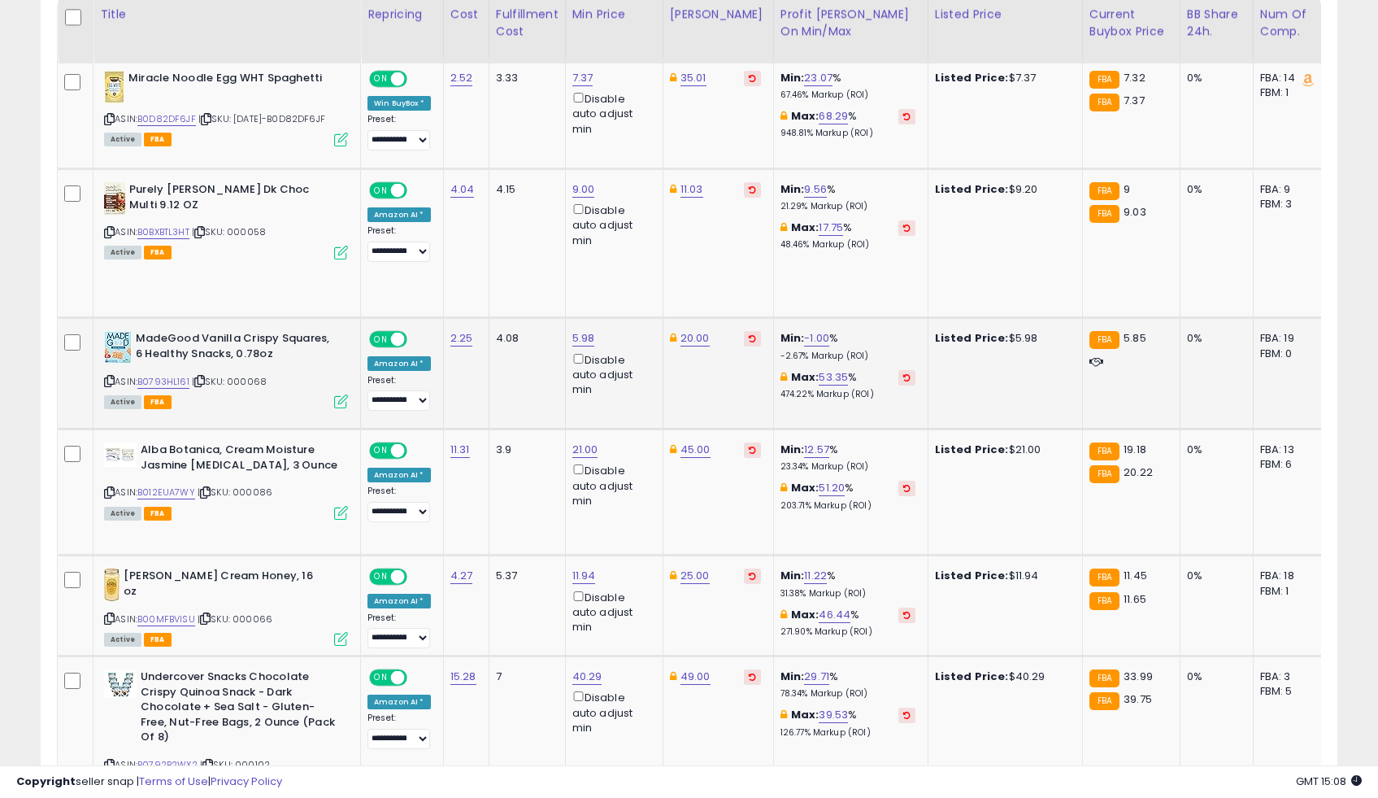  What do you see at coordinates (1287, 189) in the screenshot?
I see `div: FBA: 9` at bounding box center [1287, 189].